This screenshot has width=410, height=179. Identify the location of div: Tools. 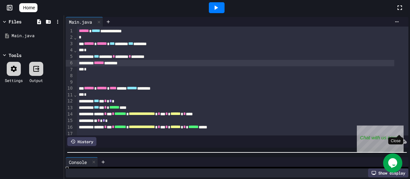
(15, 55).